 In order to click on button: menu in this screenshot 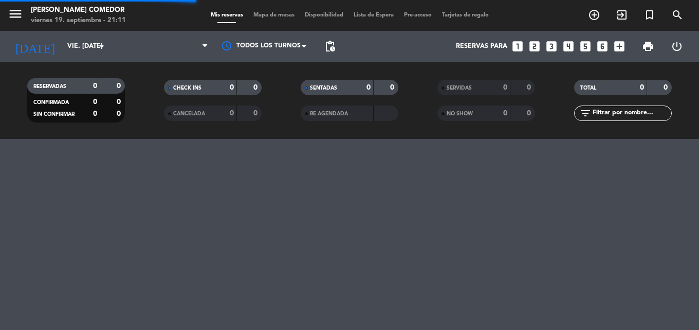, I will do `click(15, 15)`.